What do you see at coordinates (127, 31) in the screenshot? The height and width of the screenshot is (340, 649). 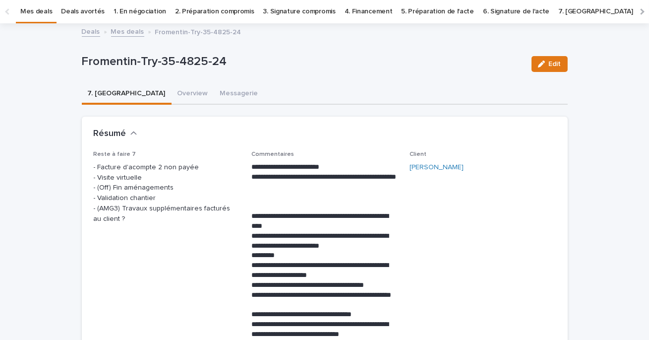 I see `a: Mes deals` at bounding box center [127, 31].